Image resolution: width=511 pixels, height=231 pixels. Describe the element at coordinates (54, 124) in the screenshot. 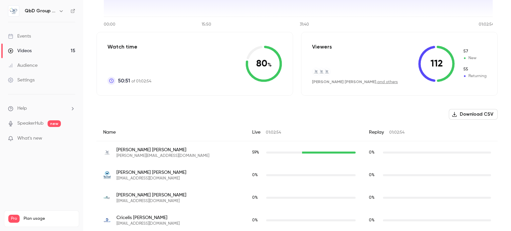

I see `span: new` at that location.